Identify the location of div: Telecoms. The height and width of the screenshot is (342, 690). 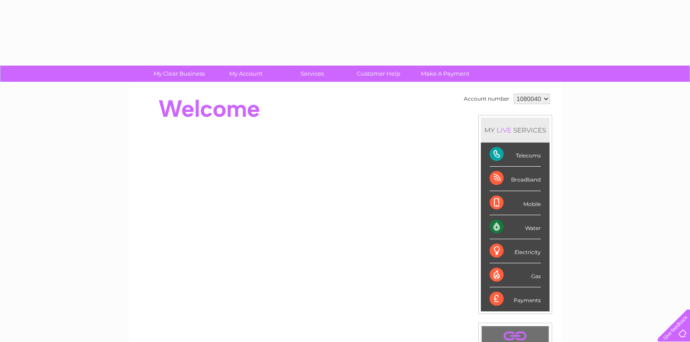
(515, 154).